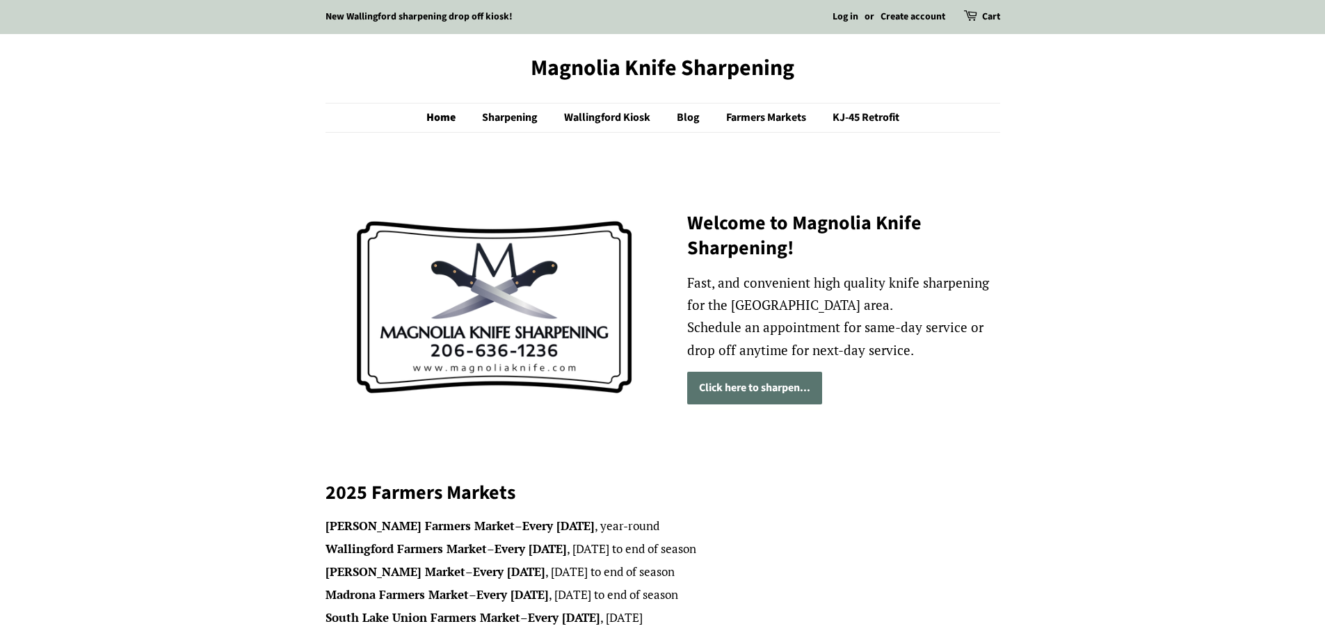 The width and height of the screenshot is (1325, 633). Describe the element at coordinates (663, 493) in the screenshot. I see `h2: 2025 Farmers Markets` at that location.